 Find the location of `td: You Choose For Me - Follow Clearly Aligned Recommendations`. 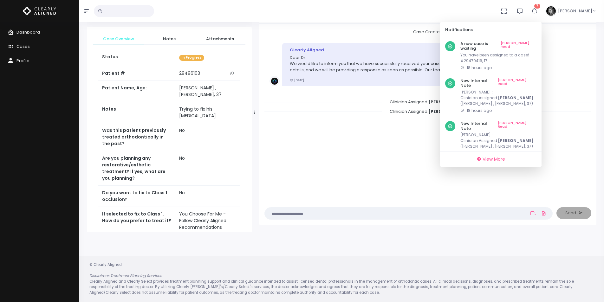

td: You Choose For Me - Follow Clearly Aligned Recommendations is located at coordinates (208, 221).